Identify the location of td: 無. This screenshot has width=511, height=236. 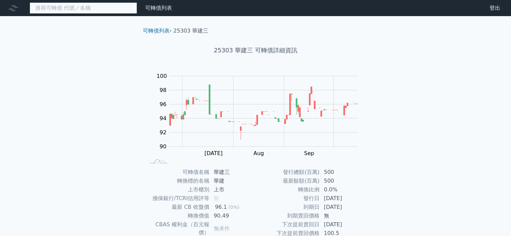
(342, 216).